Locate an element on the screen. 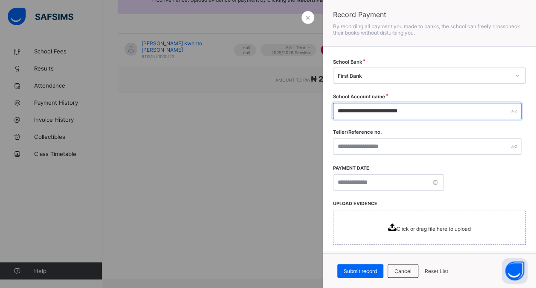  label: Payment date is located at coordinates (351, 168).